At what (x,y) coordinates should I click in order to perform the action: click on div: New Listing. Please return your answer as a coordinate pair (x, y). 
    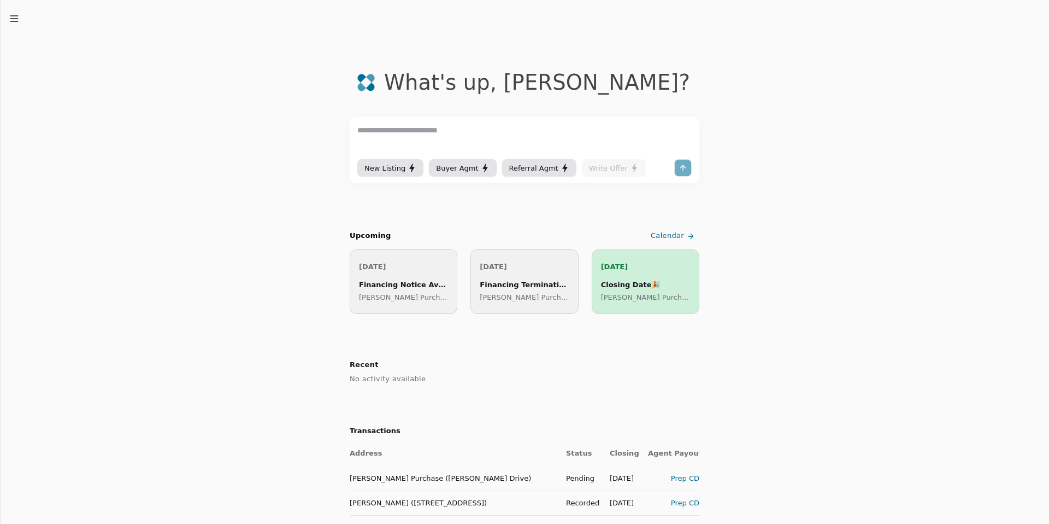
    Looking at the image, I should click on (390, 168).